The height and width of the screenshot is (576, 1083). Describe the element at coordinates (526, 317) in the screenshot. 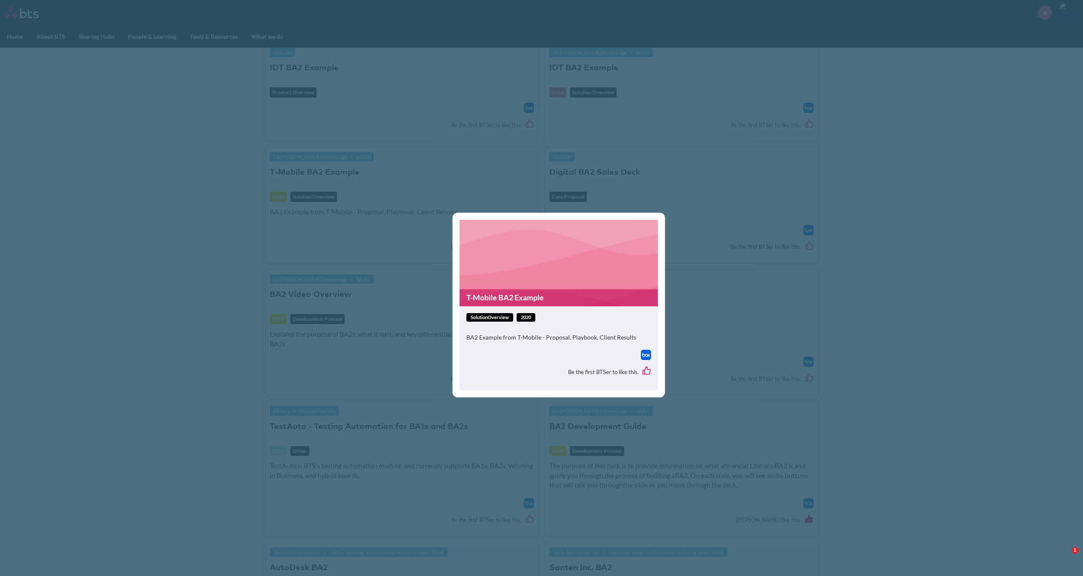

I see `span: 2020` at that location.